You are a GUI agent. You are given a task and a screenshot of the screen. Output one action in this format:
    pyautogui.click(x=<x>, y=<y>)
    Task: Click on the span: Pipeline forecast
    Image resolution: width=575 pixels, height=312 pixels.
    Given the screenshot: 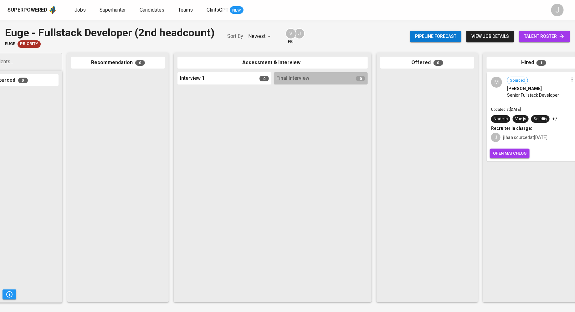 What is the action you would take?
    pyautogui.click(x=436, y=36)
    